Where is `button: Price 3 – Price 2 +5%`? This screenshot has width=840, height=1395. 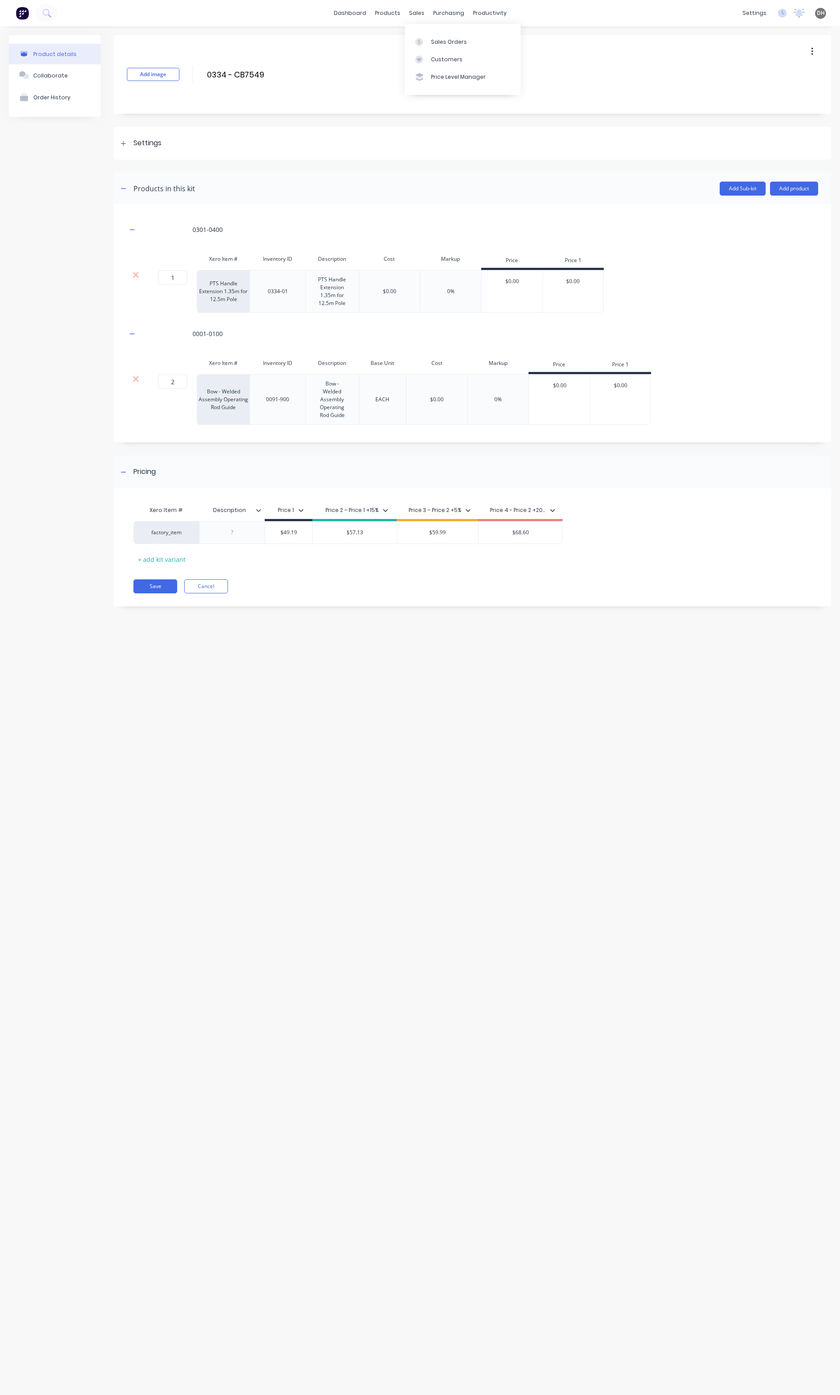
button: Price 3 – Price 2 +5% is located at coordinates (440, 510).